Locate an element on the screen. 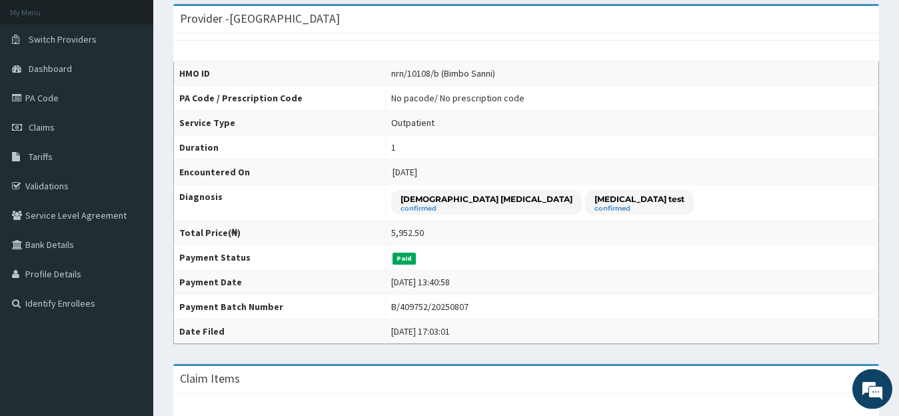  th: Diagnosis is located at coordinates (280, 203).